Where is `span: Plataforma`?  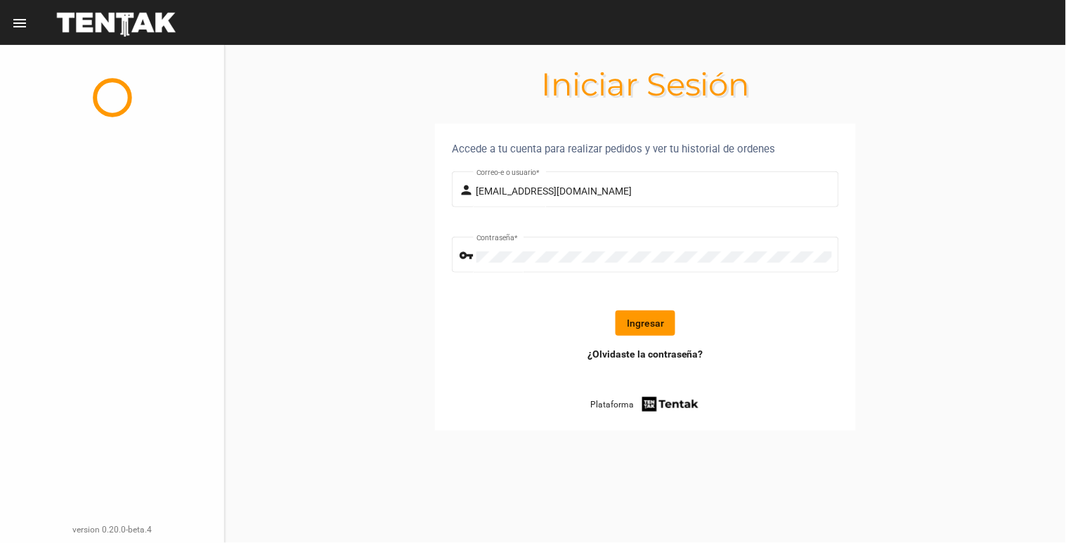
span: Plataforma is located at coordinates (612, 405).